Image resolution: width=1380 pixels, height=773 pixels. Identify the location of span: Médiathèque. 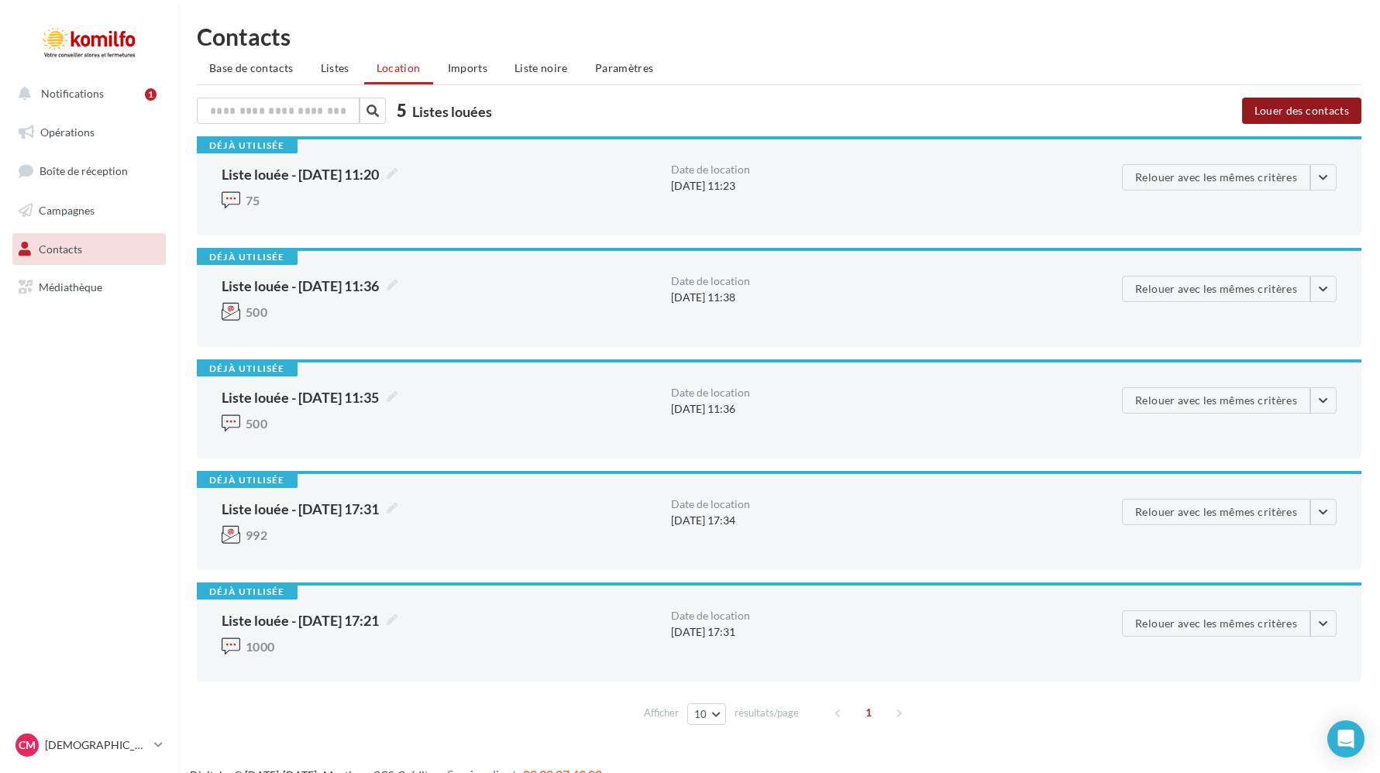
(71, 287).